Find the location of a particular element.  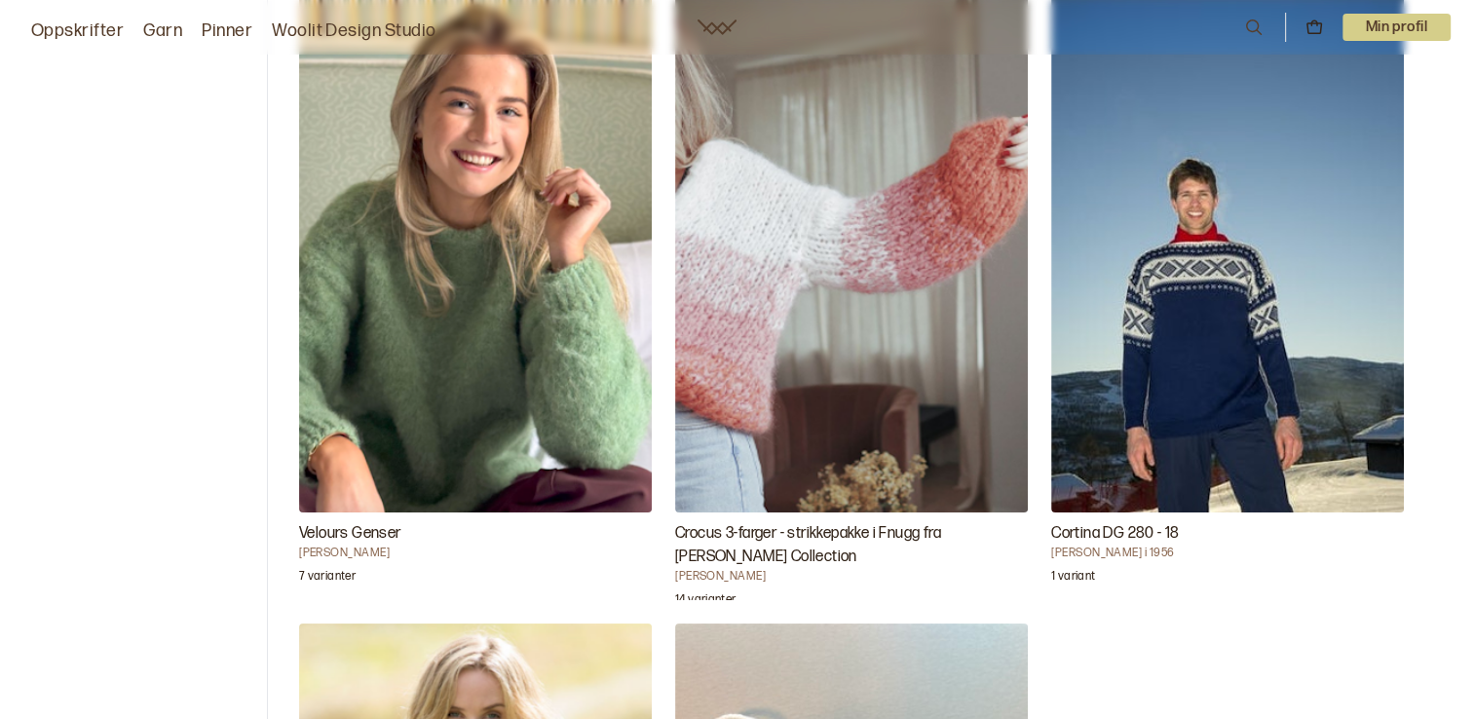

p: 14 varianter is located at coordinates (705, 602).